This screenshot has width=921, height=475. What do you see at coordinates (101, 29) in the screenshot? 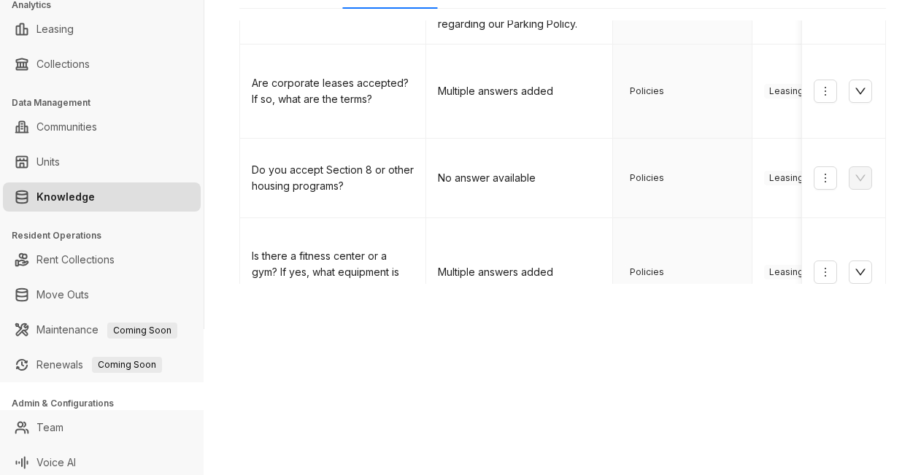
I see `li: Leasing` at bounding box center [101, 29].